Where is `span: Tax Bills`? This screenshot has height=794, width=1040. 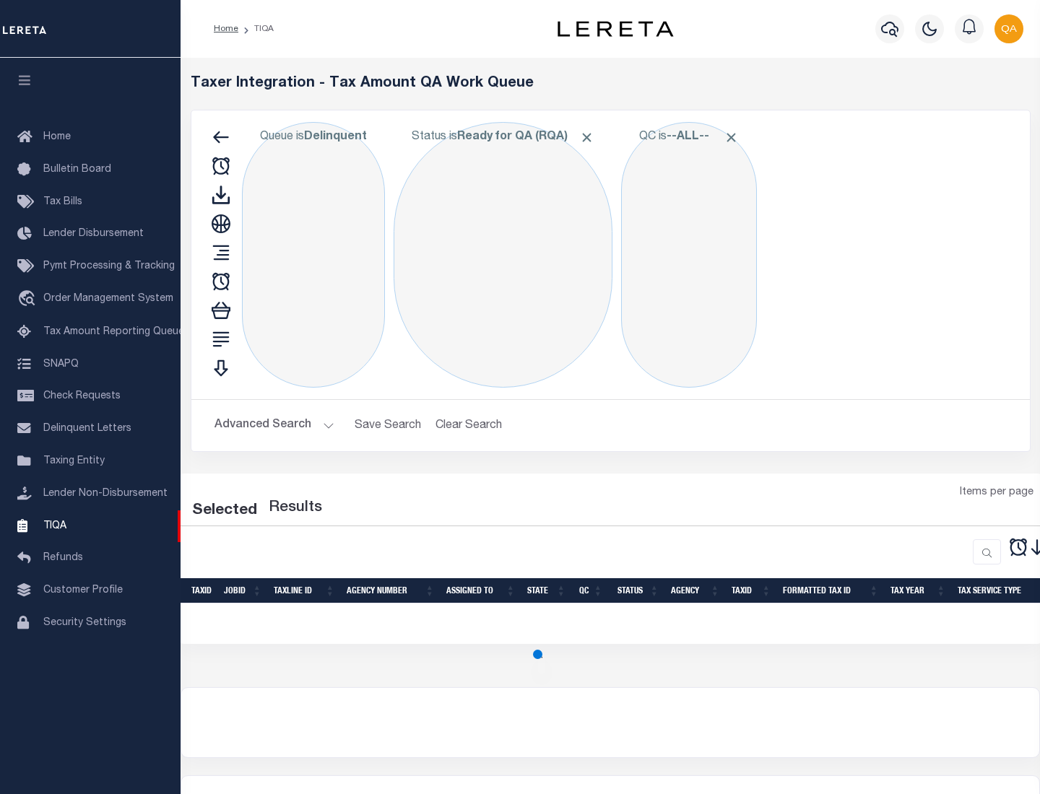 span: Tax Bills is located at coordinates (63, 202).